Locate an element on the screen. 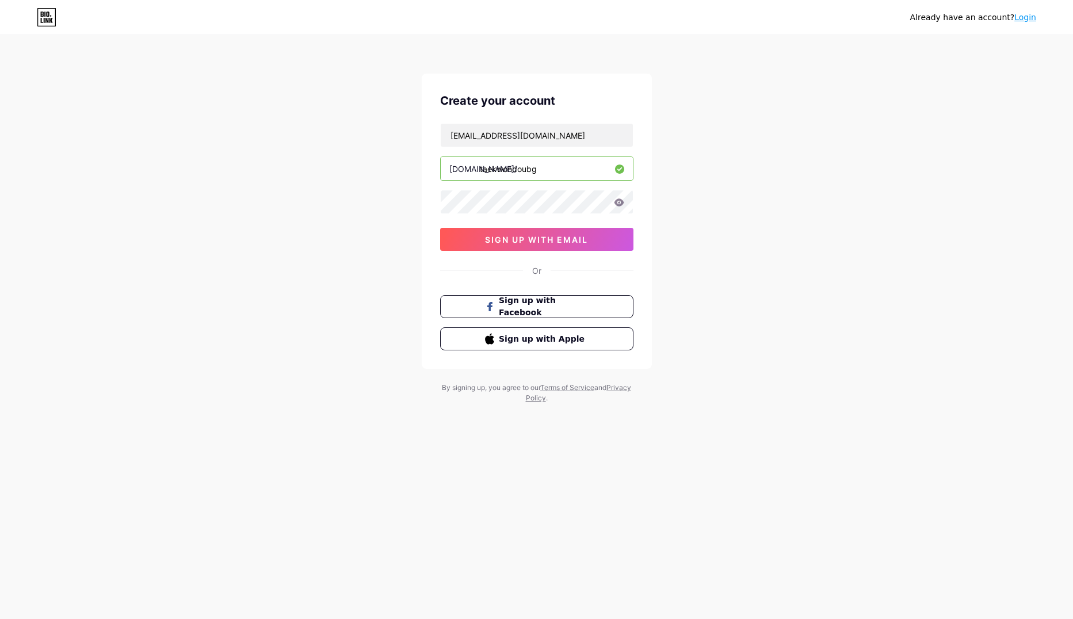 This screenshot has height=619, width=1073. div: By signing up, you agree to our and . is located at coordinates (537, 393).